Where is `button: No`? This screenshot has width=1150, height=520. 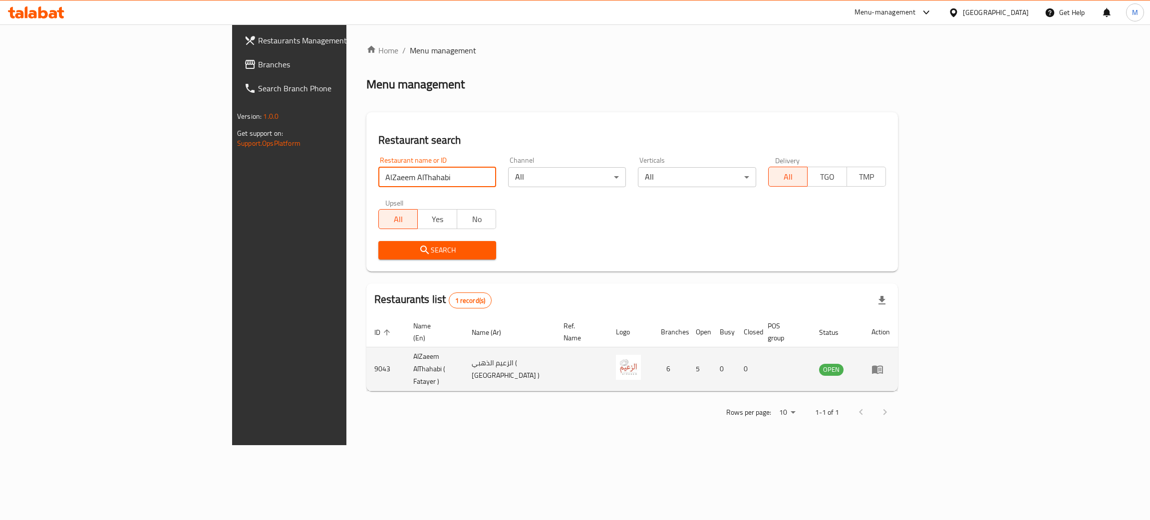
button: No is located at coordinates (476, 219).